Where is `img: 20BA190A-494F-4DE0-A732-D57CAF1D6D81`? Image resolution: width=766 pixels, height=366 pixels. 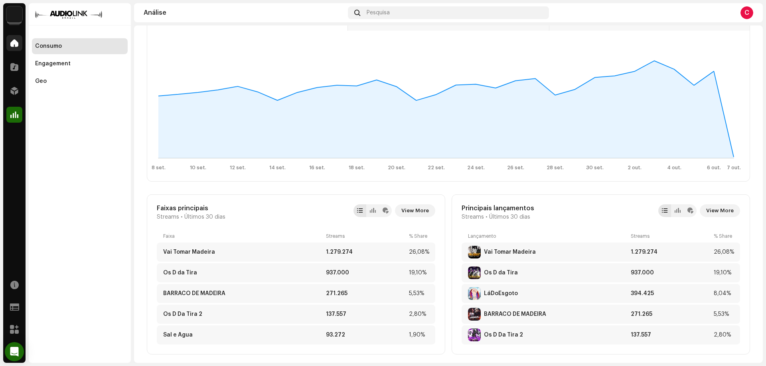 img: 20BA190A-494F-4DE0-A732-D57CAF1D6D81 is located at coordinates (474, 335).